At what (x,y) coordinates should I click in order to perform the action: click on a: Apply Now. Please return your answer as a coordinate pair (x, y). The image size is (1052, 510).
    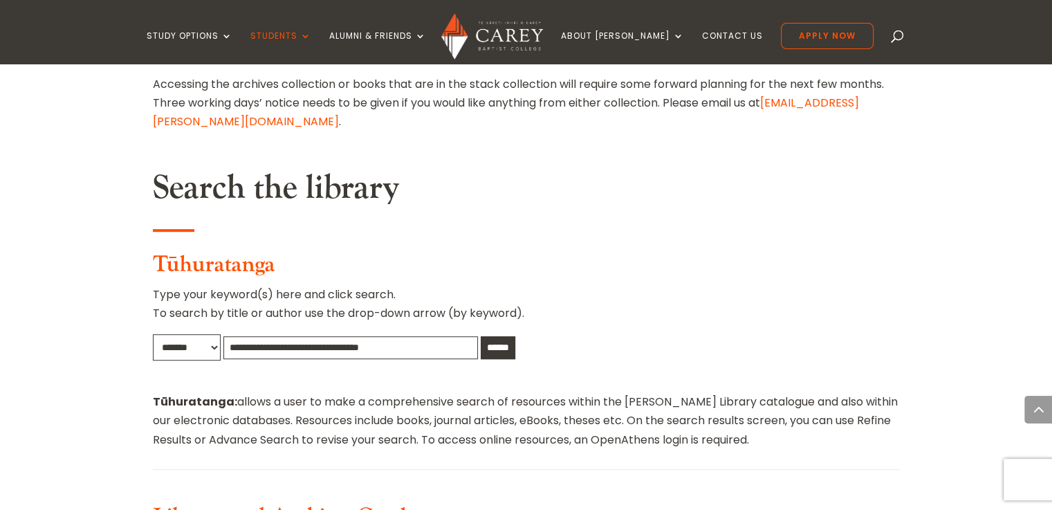
    Looking at the image, I should click on (827, 36).